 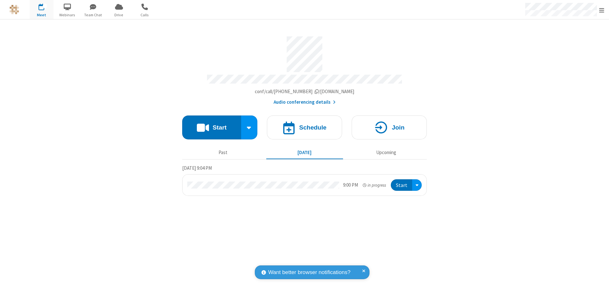 I want to click on div: Open menu, so click(x=417, y=185).